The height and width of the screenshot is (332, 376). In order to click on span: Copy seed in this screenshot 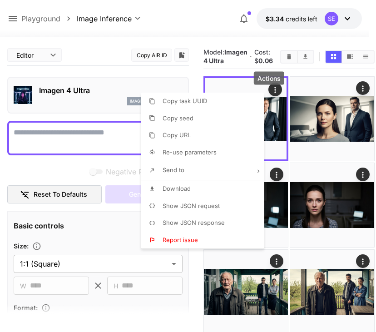, I will do `click(178, 118)`.